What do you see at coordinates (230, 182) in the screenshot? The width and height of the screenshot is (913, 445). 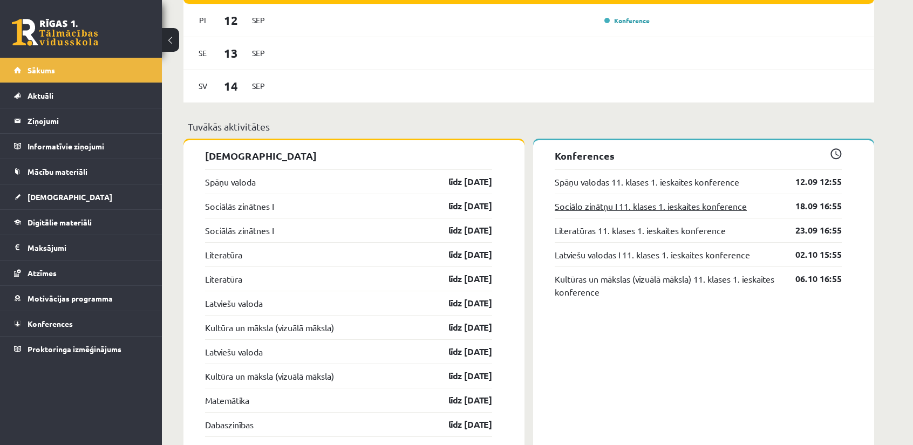 I see `a: Spāņu valoda` at bounding box center [230, 182].